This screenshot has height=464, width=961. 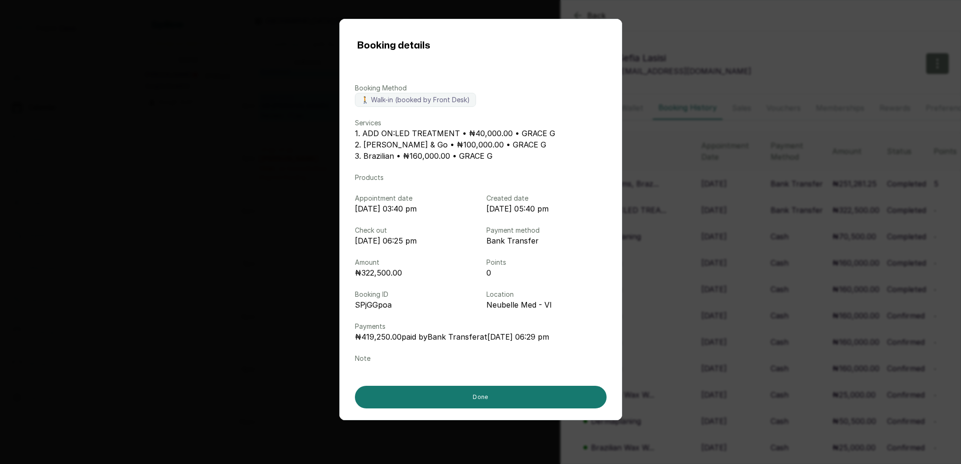 What do you see at coordinates (481, 397) in the screenshot?
I see `button: Done` at bounding box center [481, 397].